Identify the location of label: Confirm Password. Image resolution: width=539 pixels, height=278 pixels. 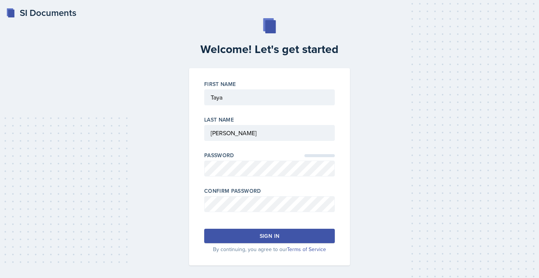
(233, 191).